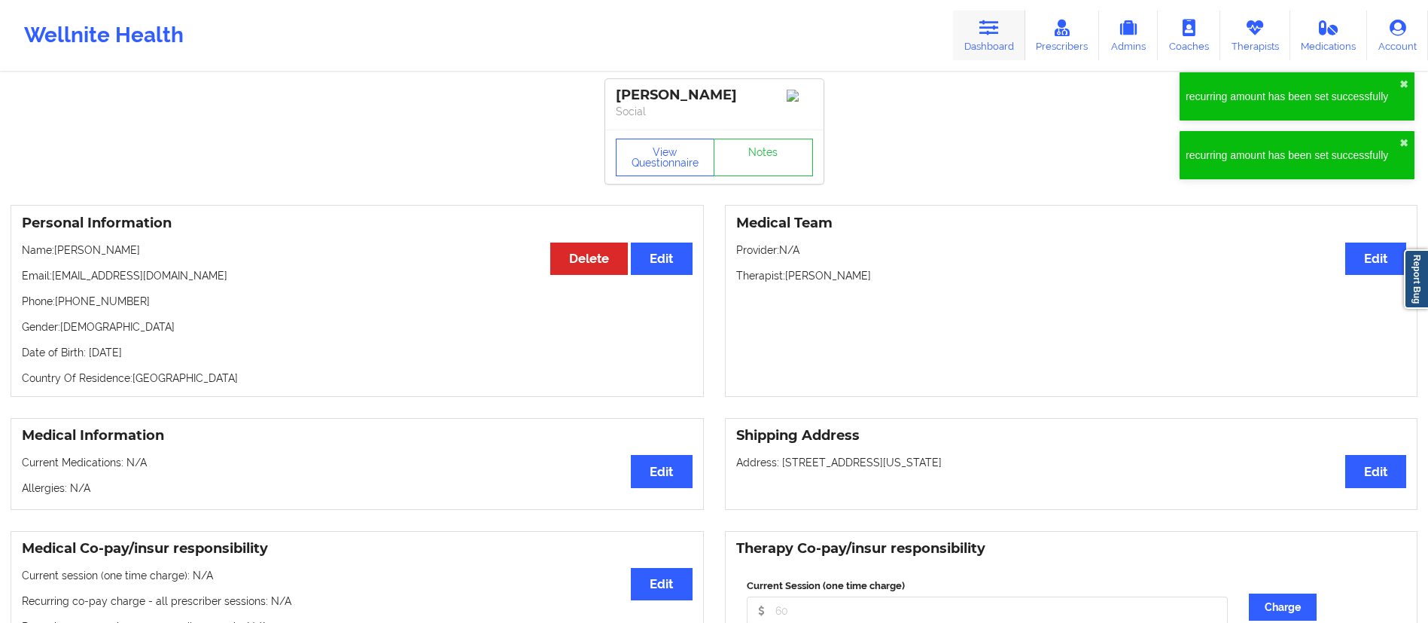  What do you see at coordinates (800, 96) in the screenshot?
I see `img: Image%2Fplaceholer-image.png` at bounding box center [800, 96].